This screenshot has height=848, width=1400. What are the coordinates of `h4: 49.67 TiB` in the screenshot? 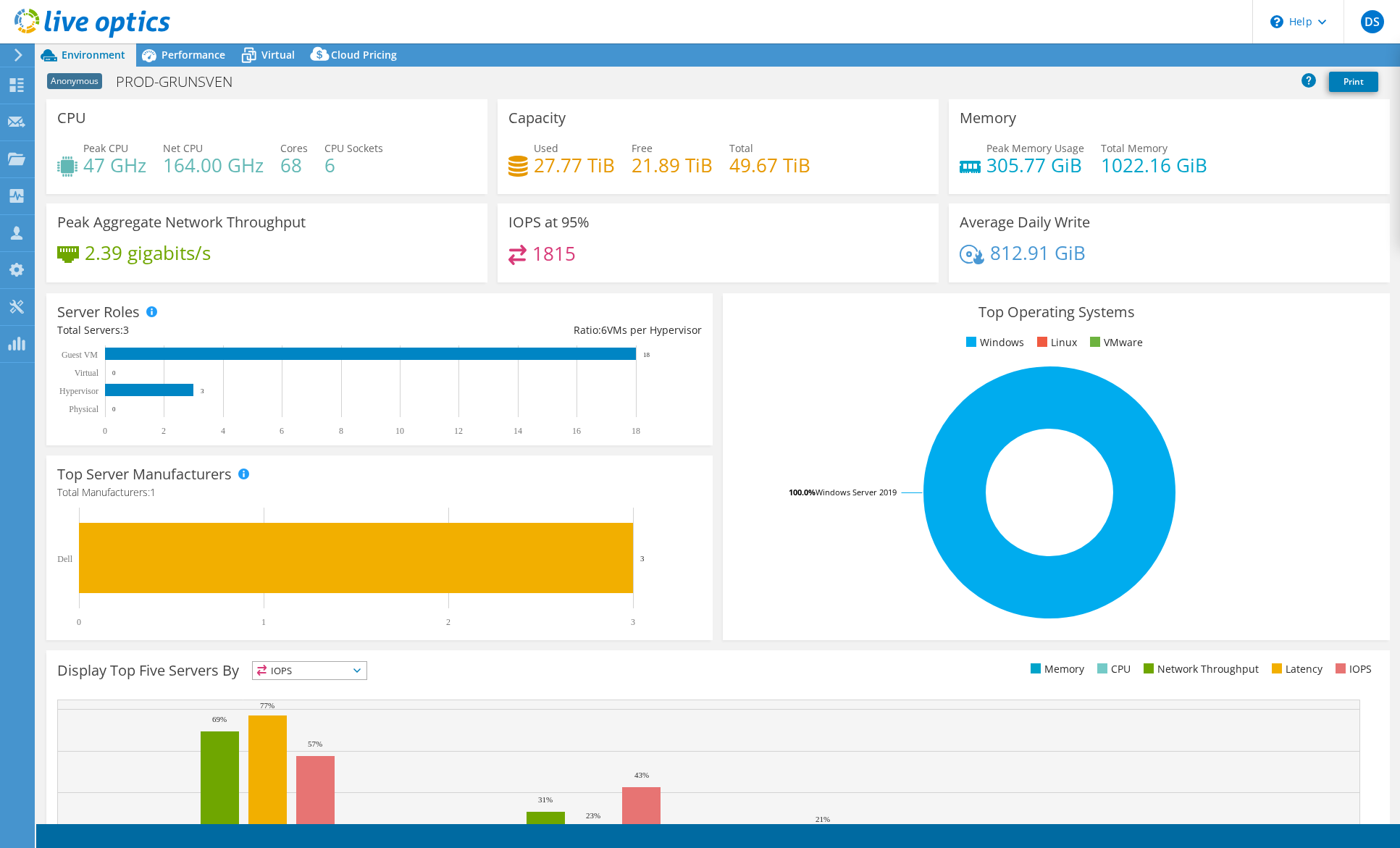 It's located at (770, 165).